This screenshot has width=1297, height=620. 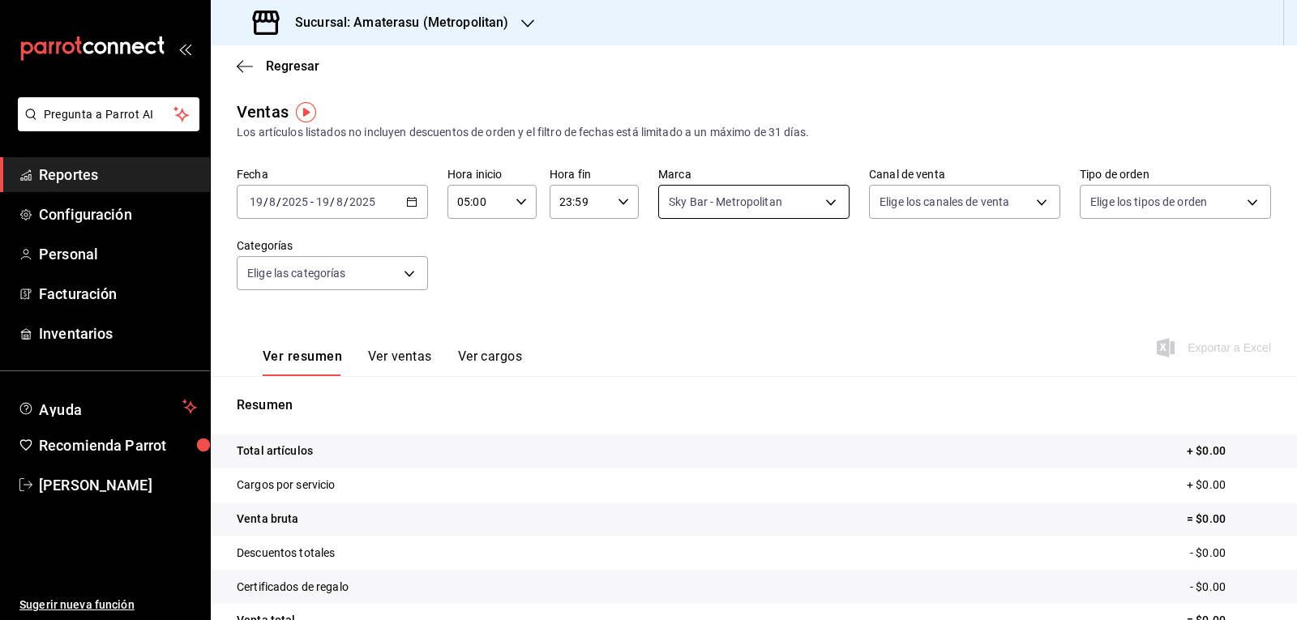 I want to click on label: Categorías, so click(x=332, y=246).